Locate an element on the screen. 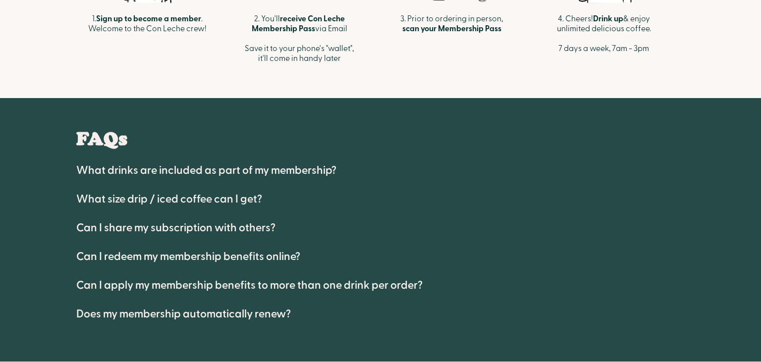  p: 2. You'll via Email Save it to your phone's "wallet", it'll come in handy later is located at coordinates (299, 39).